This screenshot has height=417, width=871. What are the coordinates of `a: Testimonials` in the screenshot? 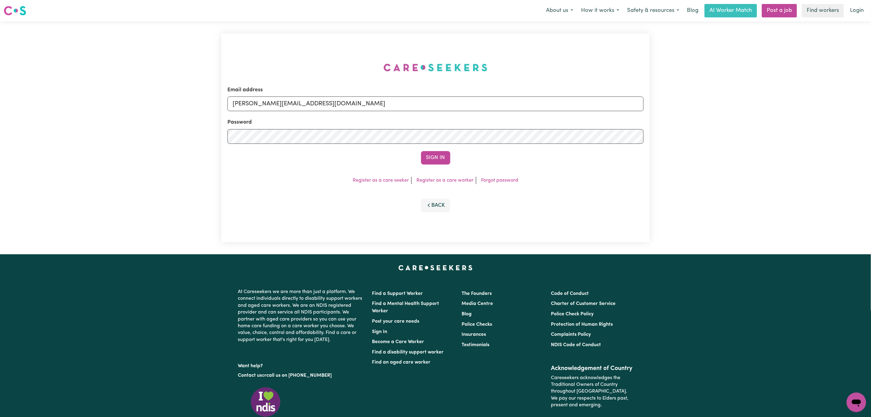 It's located at (475, 345).